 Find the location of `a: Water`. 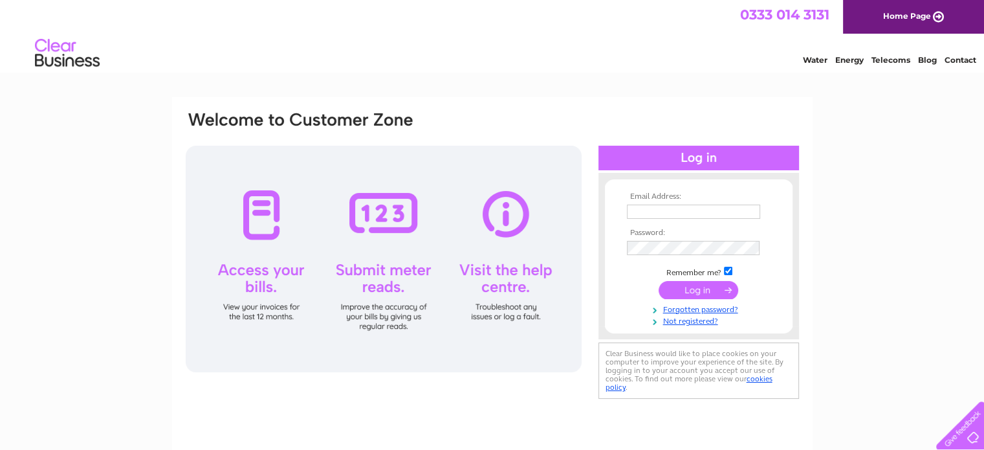

a: Water is located at coordinates (815, 60).